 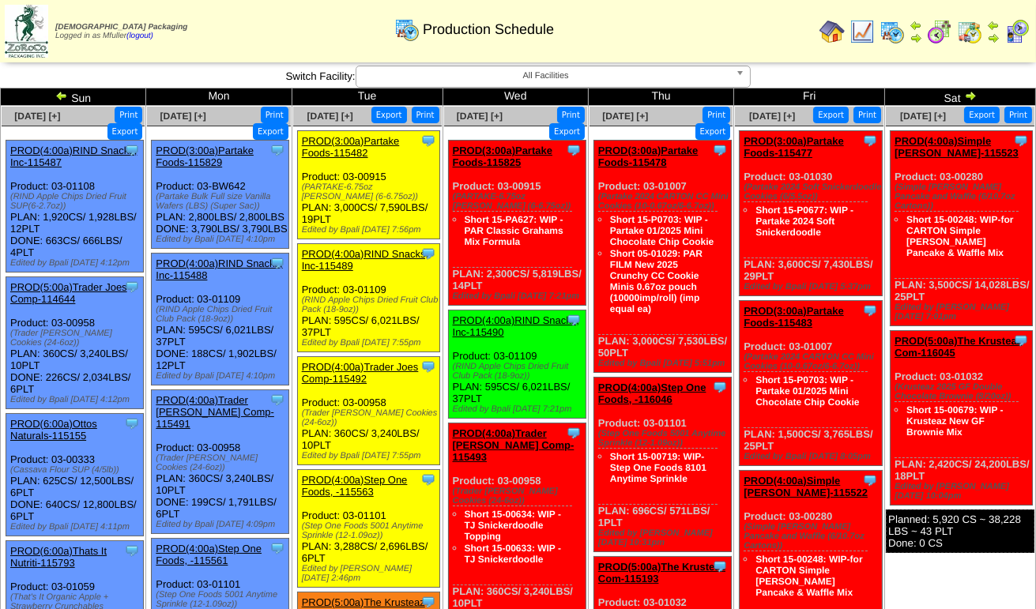 I want to click on div: Product: 03-00958 PLAN: 360CS / 3,240LBS / 10PLT DONE: 226CS / 2,034LBS / 6PLT, so click(x=75, y=343).